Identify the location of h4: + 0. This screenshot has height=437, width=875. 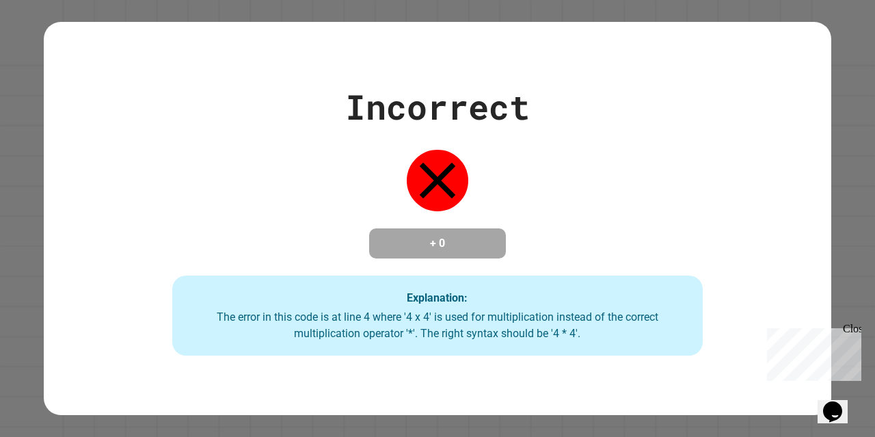
(438, 243).